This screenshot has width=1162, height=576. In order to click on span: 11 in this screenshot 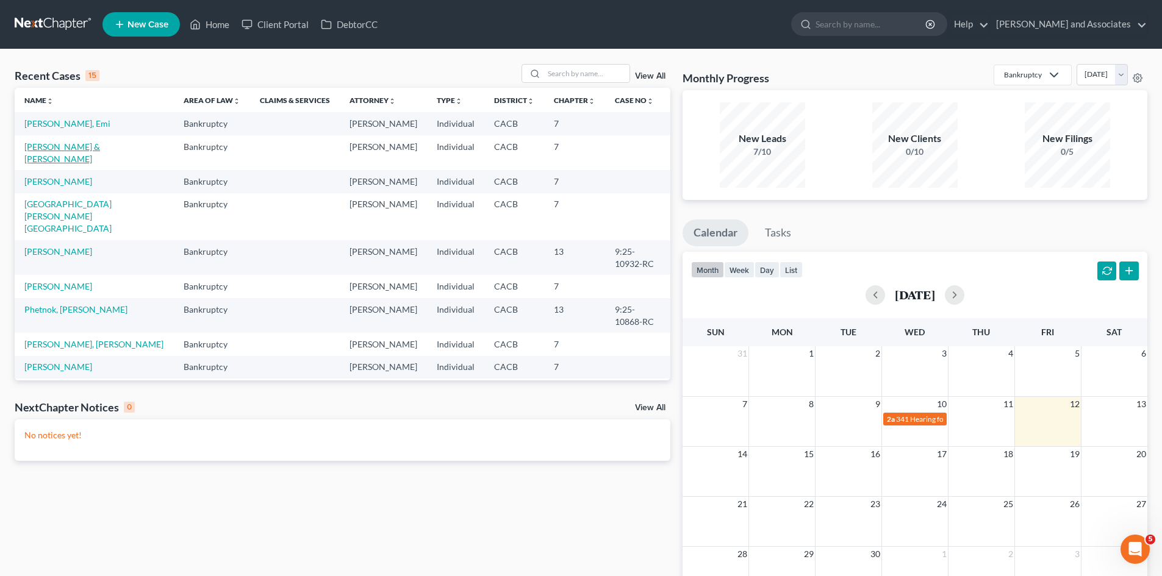, I will do `click(1008, 404)`.